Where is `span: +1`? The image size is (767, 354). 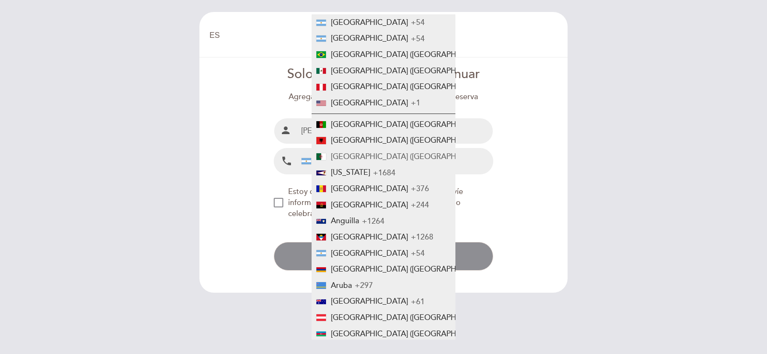
span: +1 is located at coordinates (416, 103).